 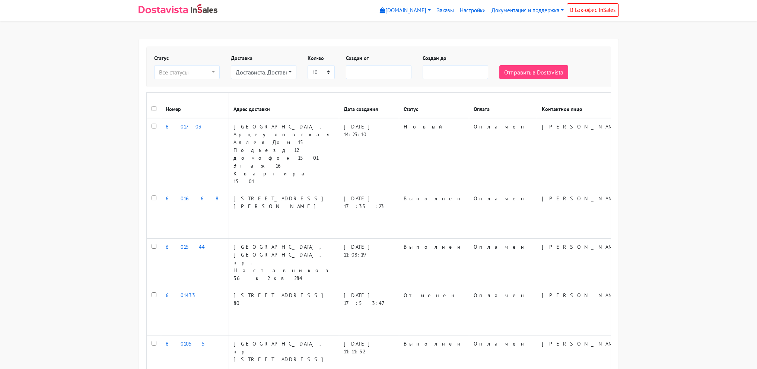 I want to click on td: Новый, so click(x=434, y=154).